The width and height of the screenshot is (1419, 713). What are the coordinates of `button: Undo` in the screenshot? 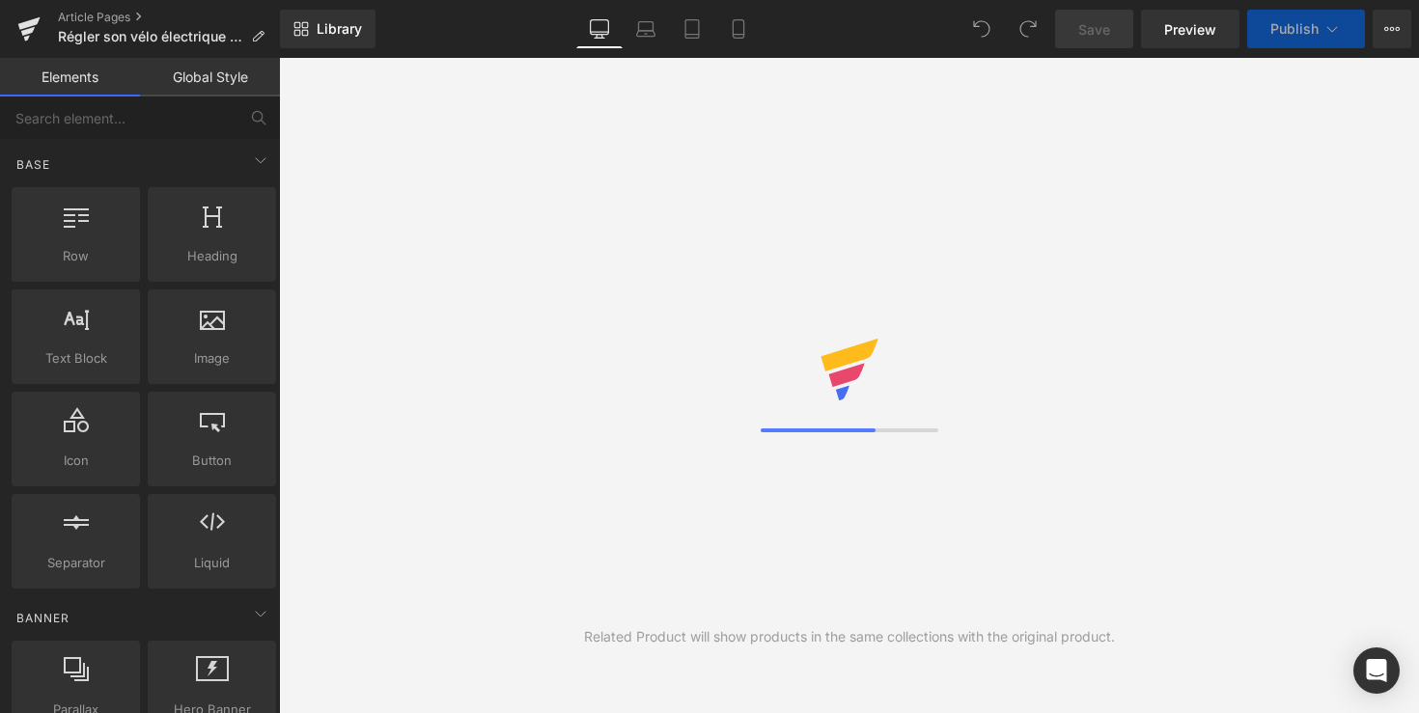 It's located at (982, 29).